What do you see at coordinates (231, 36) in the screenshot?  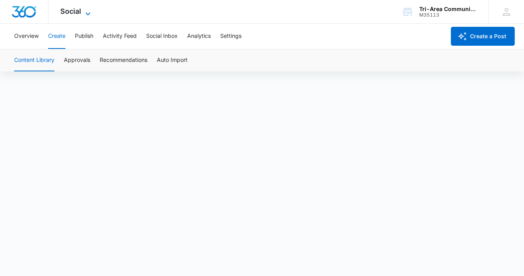 I see `button: Settings` at bounding box center [231, 36].